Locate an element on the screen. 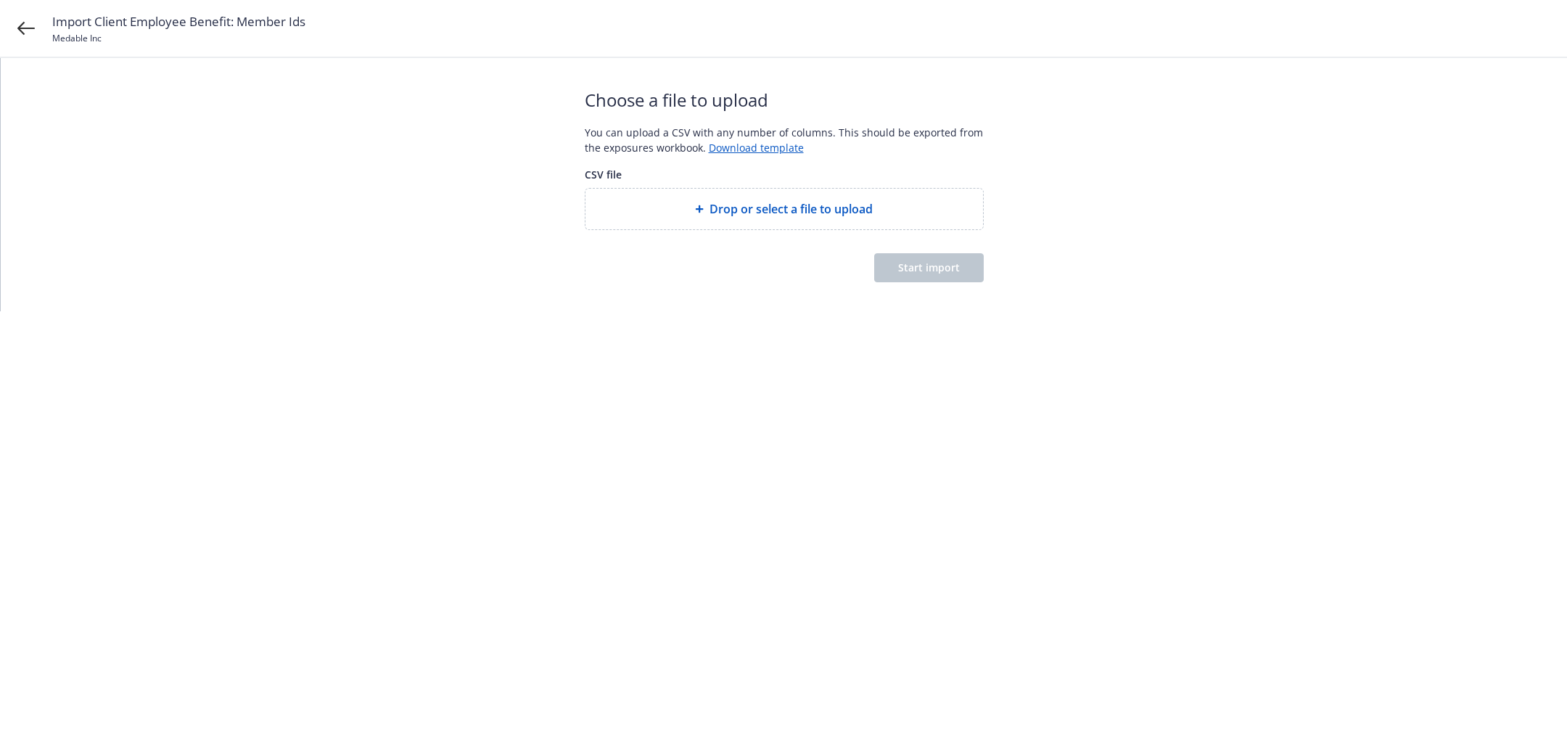 The image size is (1567, 738). span: Start import is located at coordinates (928, 267).